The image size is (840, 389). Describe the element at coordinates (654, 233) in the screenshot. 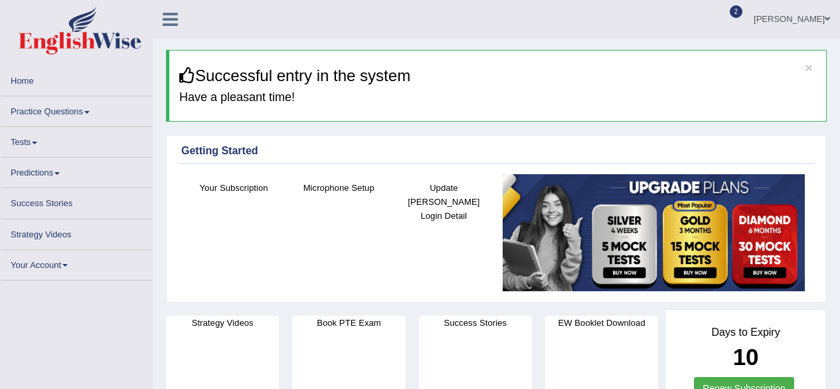

I see `img: small5.jpg` at that location.